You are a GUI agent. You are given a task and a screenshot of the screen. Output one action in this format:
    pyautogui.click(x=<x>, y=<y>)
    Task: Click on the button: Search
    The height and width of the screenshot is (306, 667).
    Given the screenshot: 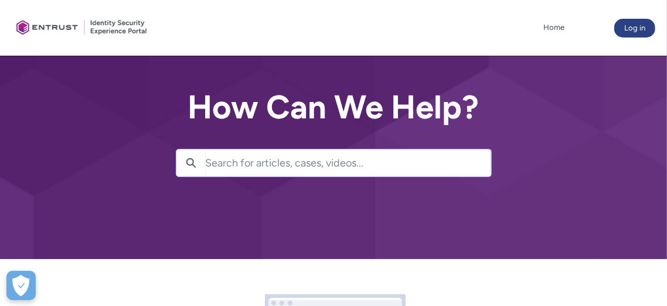 What is the action you would take?
    pyautogui.click(x=191, y=163)
    